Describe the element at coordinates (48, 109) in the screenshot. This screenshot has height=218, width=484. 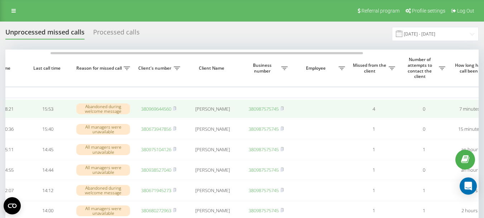
I see `td: 15:53` at that location.